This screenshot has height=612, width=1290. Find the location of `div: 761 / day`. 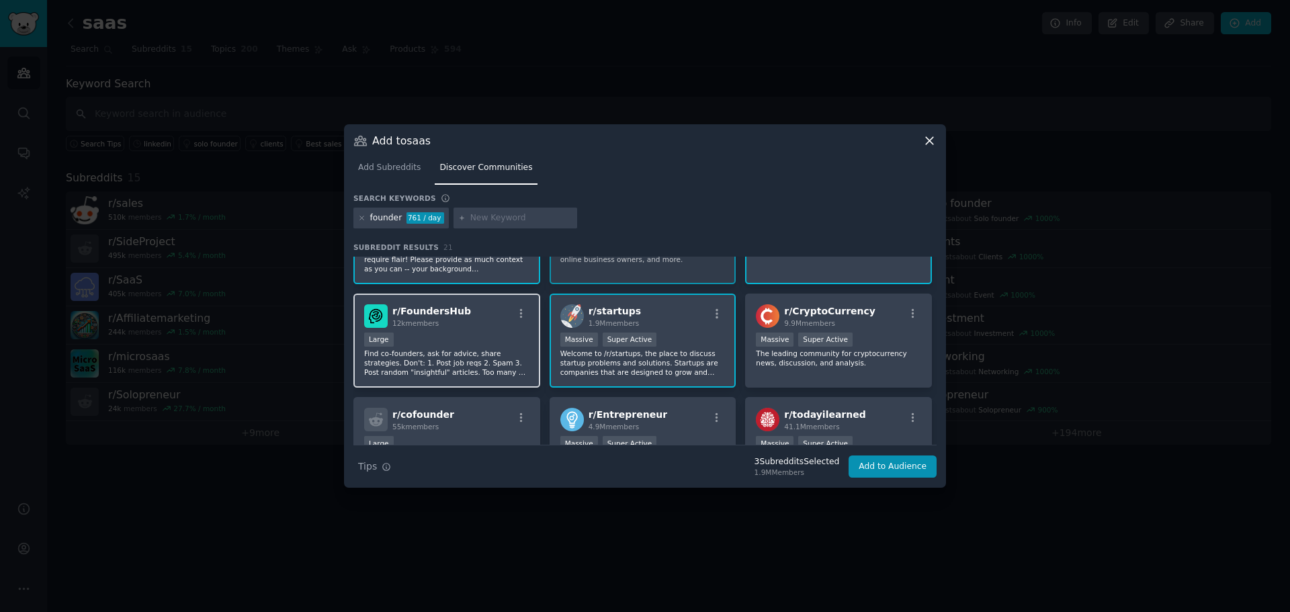

div: 761 / day is located at coordinates (425, 218).